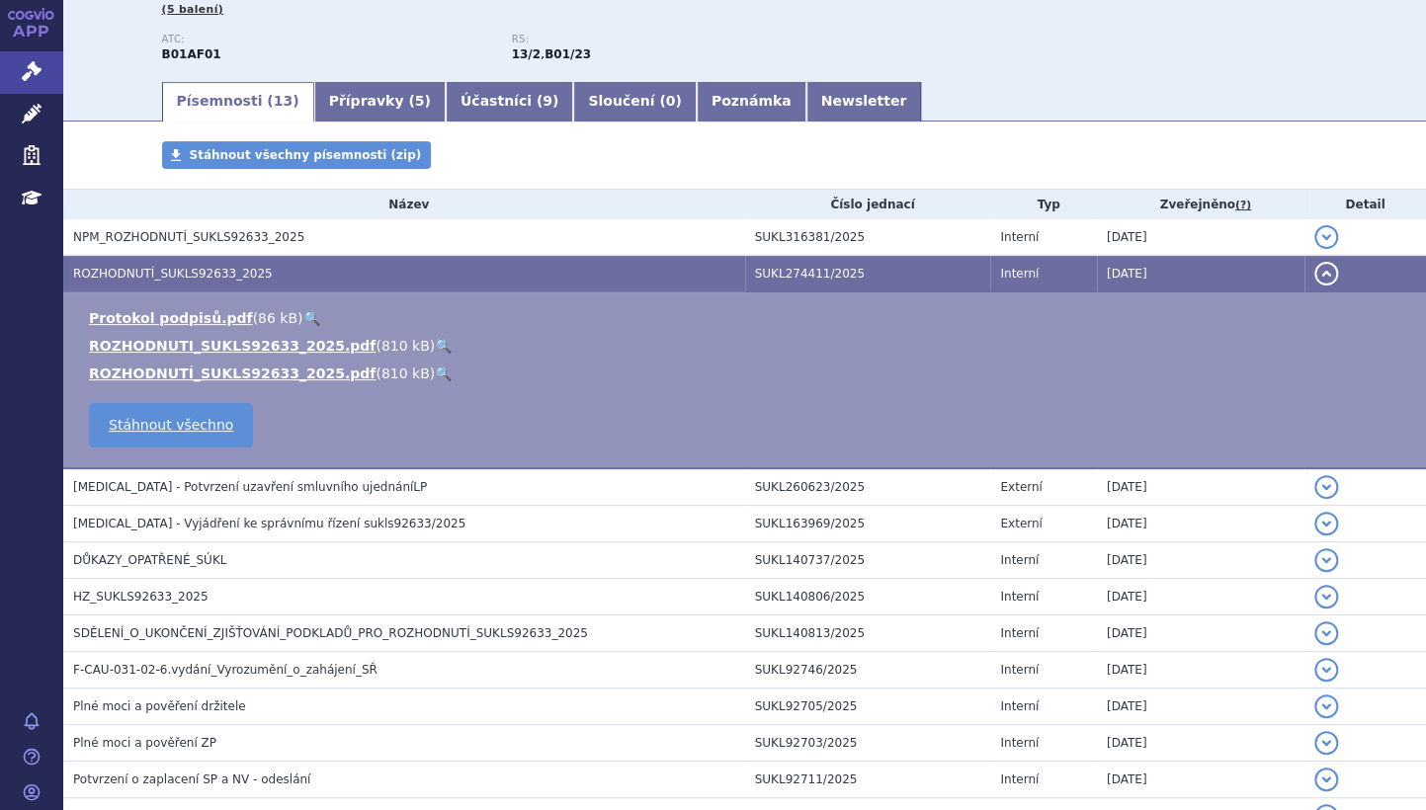 The image size is (1426, 810). Describe the element at coordinates (173, 274) in the screenshot. I see `span: ROZHODNUTÍ_SUKLS92633_2025` at that location.